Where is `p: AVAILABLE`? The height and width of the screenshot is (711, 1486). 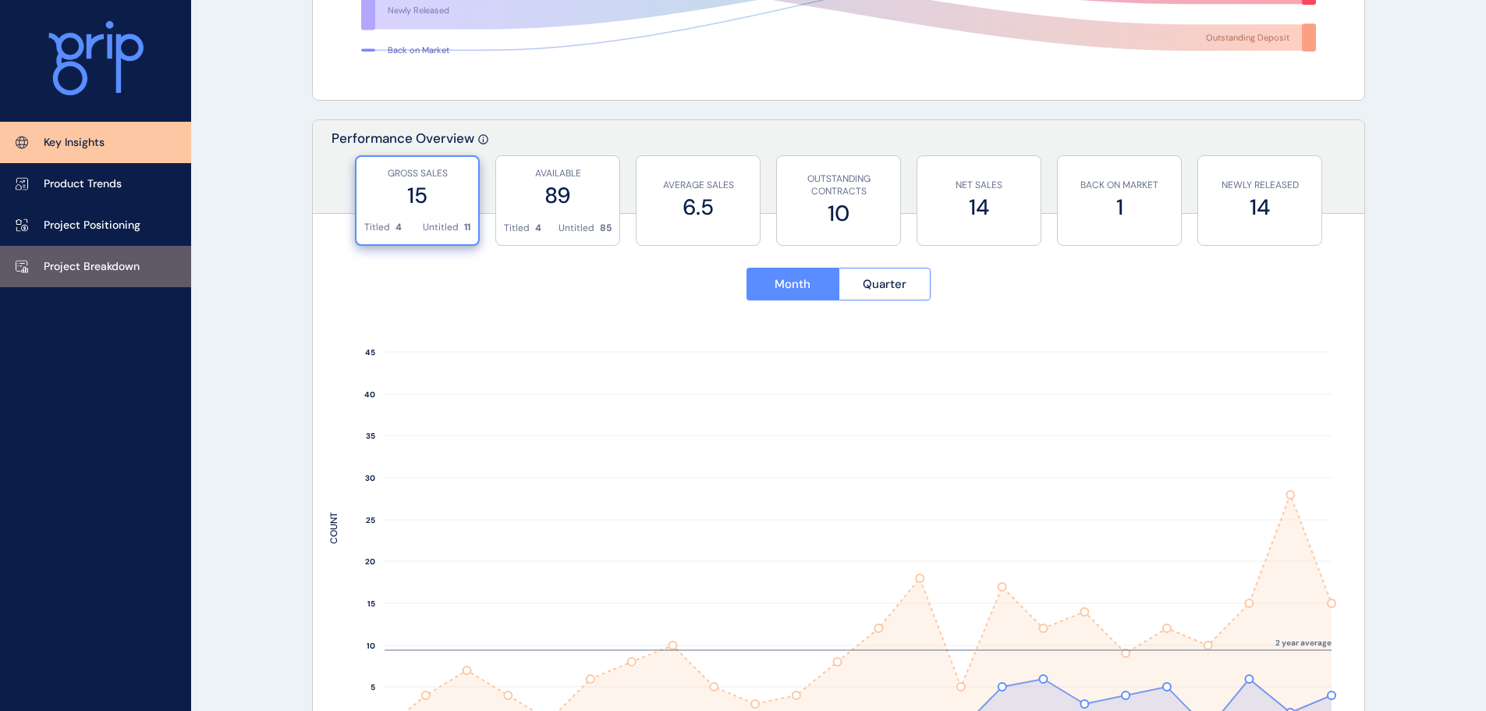
p: AVAILABLE is located at coordinates (558, 173).